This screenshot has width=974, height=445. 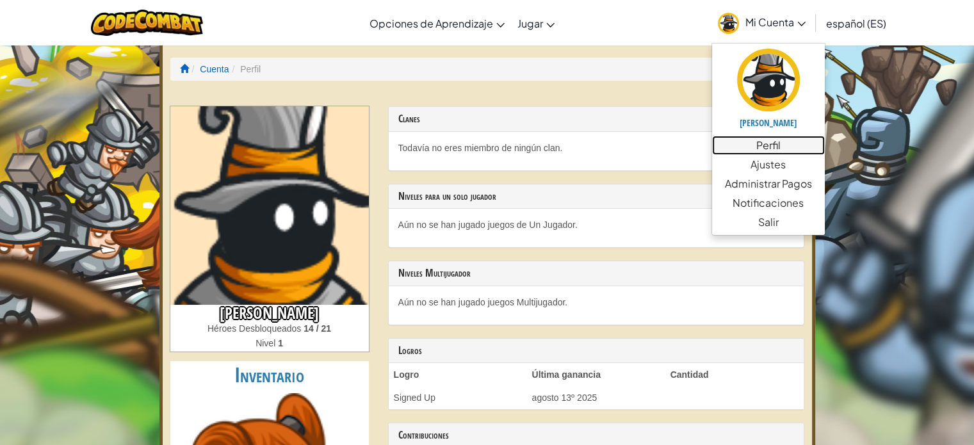 I want to click on p: Aún no se han jugado juegos Multijugador., so click(x=596, y=302).